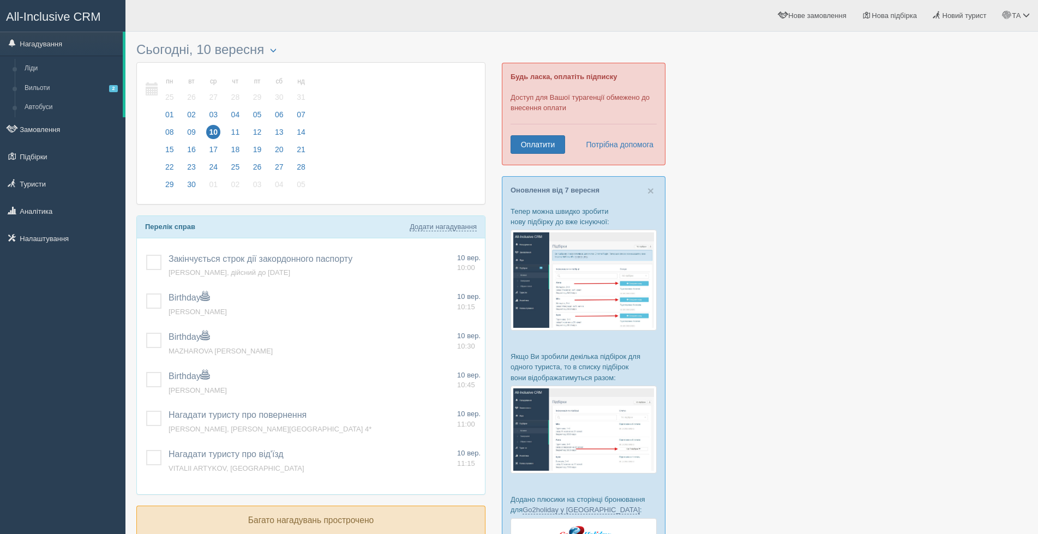  I want to click on span: 04, so click(279, 184).